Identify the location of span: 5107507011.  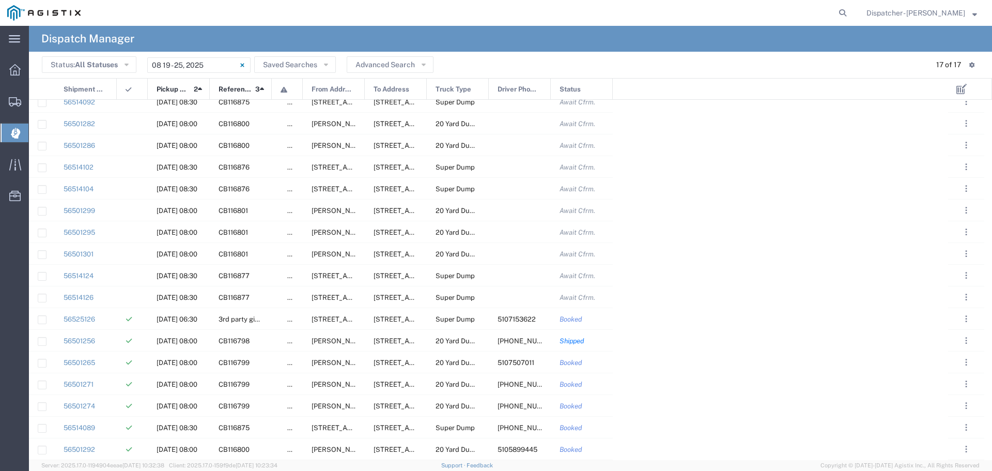
(516, 362).